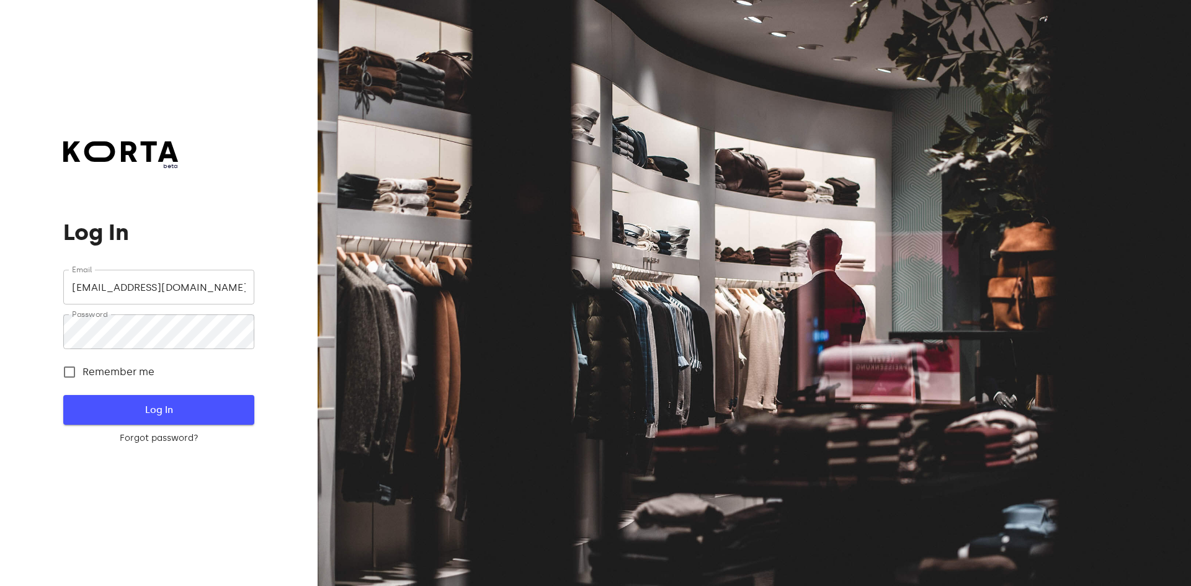  What do you see at coordinates (120, 166) in the screenshot?
I see `span: beta` at bounding box center [120, 166].